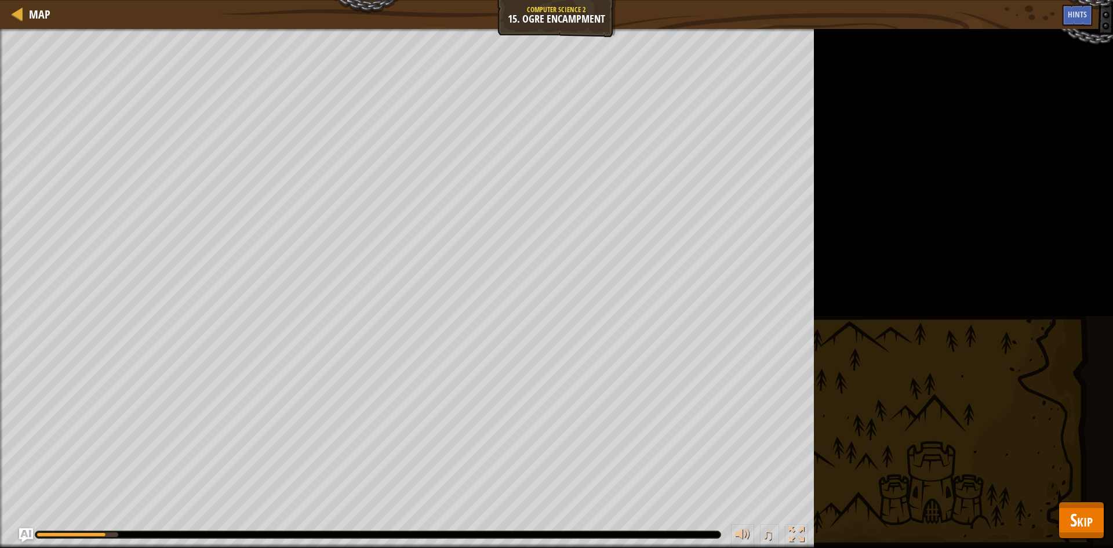 This screenshot has width=1113, height=548. I want to click on button: Skip, so click(1081, 520).